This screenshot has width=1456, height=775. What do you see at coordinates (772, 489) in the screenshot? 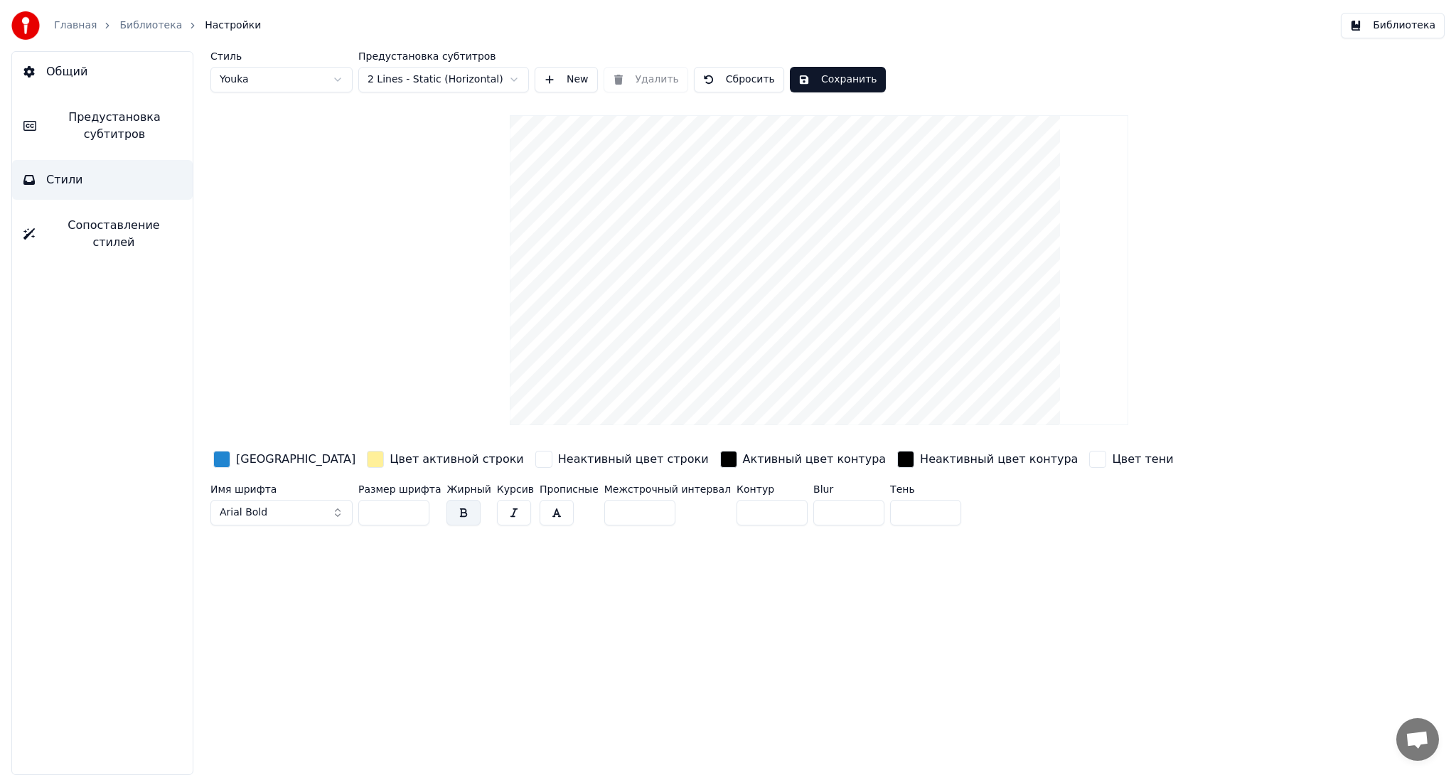
I see `label: Контур` at bounding box center [772, 489].